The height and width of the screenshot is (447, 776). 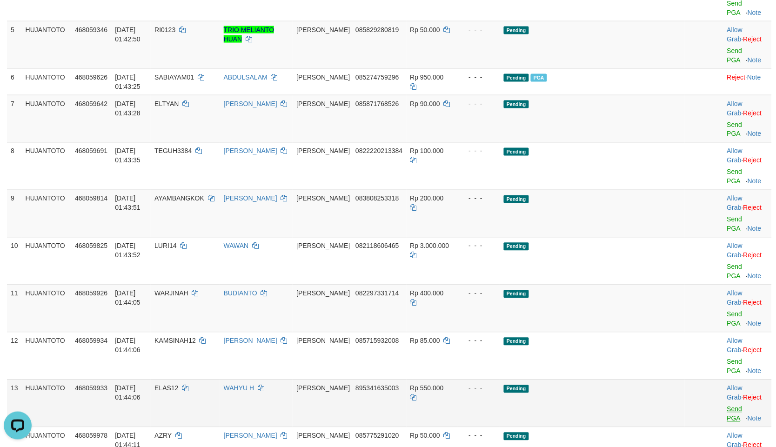 What do you see at coordinates (239, 388) in the screenshot?
I see `a: WAHYU H` at bounding box center [239, 388].